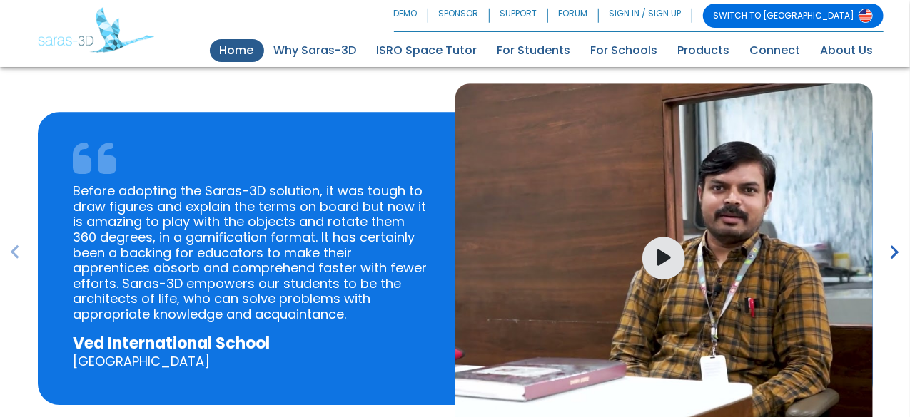 The height and width of the screenshot is (417, 910). What do you see at coordinates (252, 344) in the screenshot?
I see `h5: Ved International School` at bounding box center [252, 344].